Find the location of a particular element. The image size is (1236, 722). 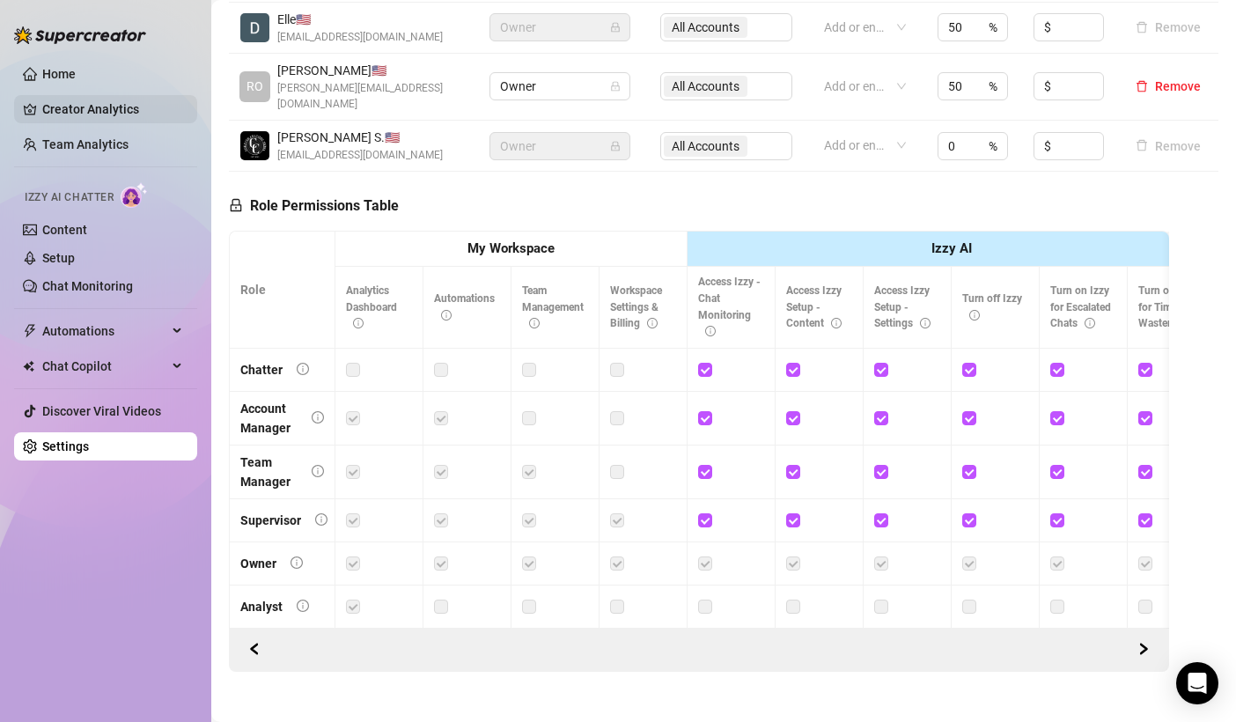

h5: Role Permissions Table is located at coordinates (313, 206).